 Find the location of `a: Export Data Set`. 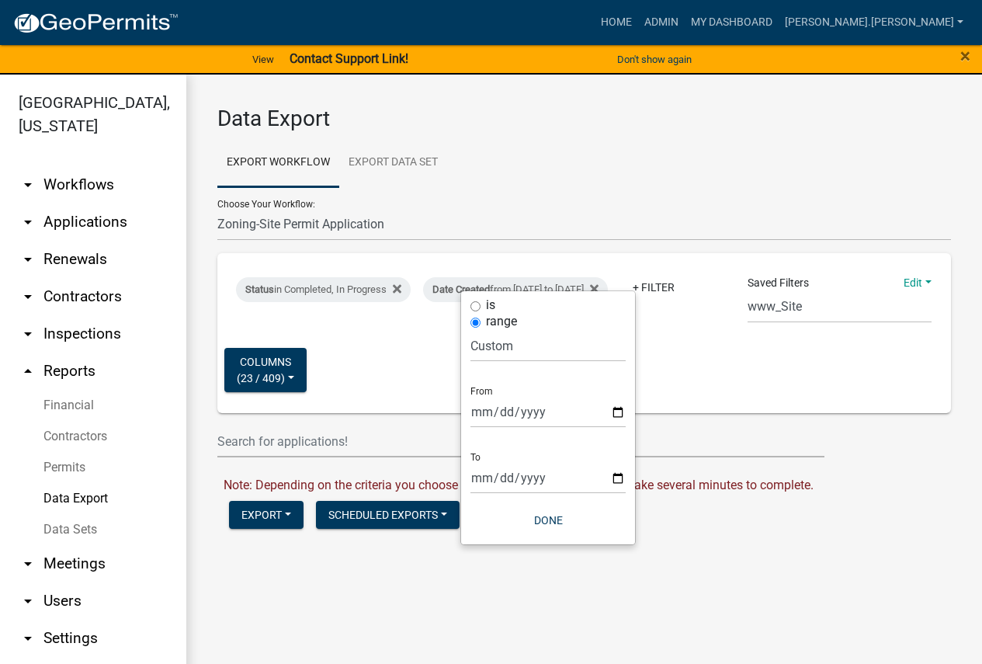

a: Export Data Set is located at coordinates (393, 163).